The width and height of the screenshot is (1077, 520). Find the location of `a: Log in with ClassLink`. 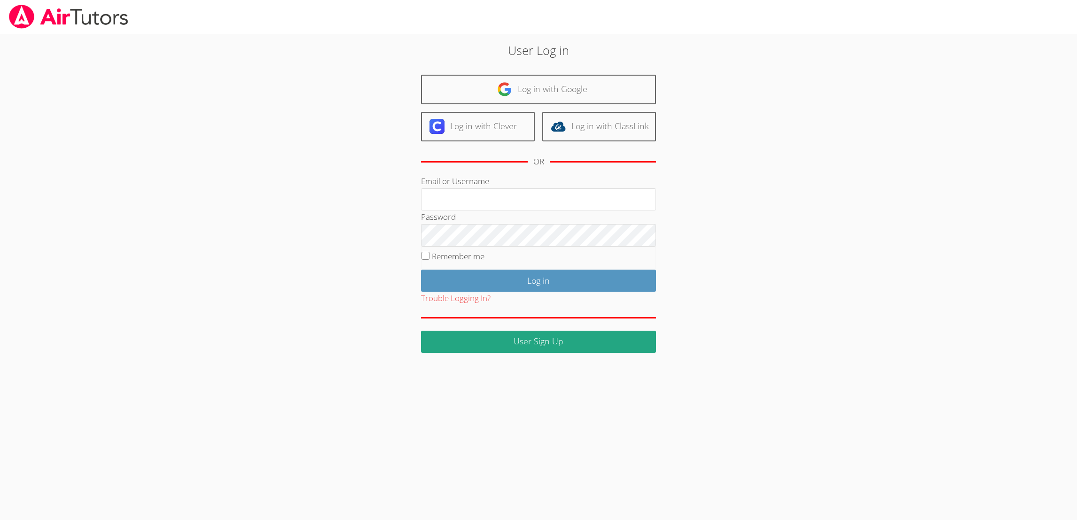

a: Log in with ClassLink is located at coordinates (599, 126).